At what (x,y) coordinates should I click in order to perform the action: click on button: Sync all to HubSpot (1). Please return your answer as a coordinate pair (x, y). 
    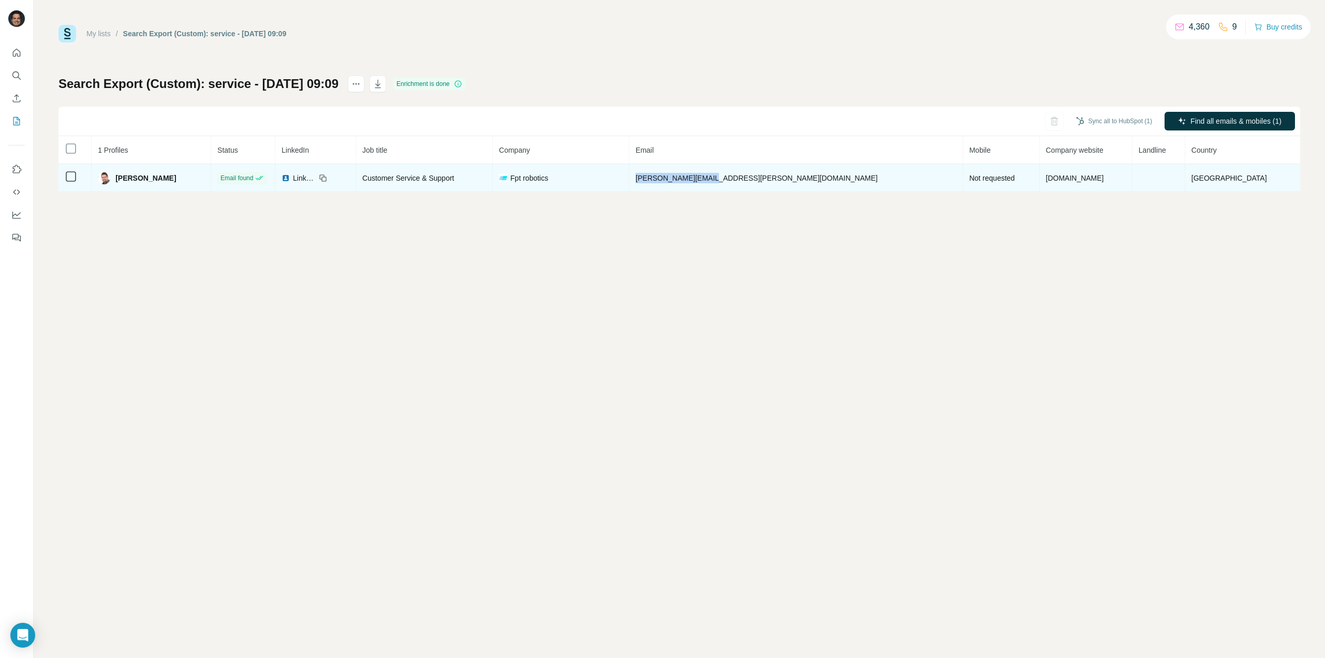
    Looking at the image, I should click on (1114, 121).